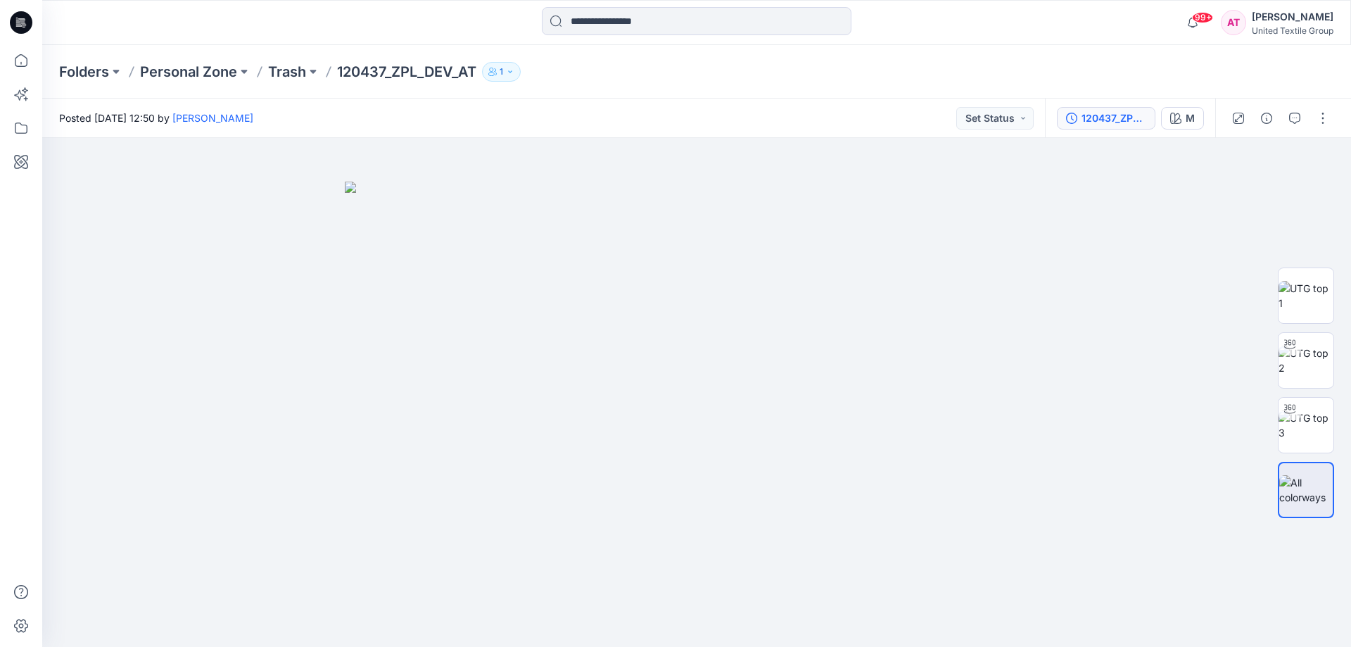 The height and width of the screenshot is (647, 1351). What do you see at coordinates (1306, 296) in the screenshot?
I see `img: UTG top 1` at bounding box center [1306, 296].